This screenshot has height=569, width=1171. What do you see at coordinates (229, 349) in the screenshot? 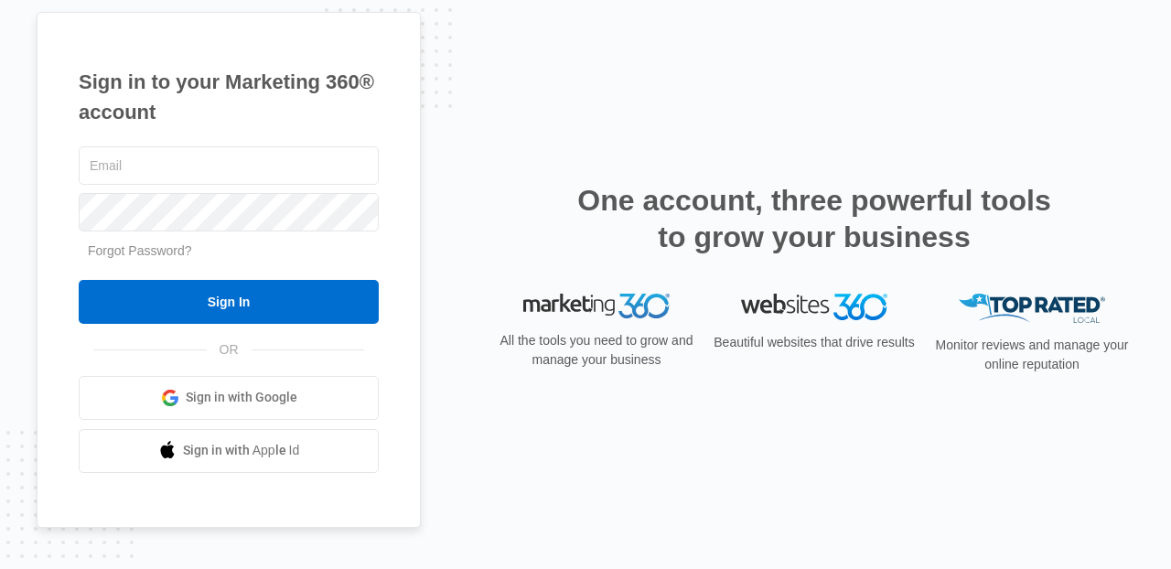
I see `span: OR` at bounding box center [229, 349].